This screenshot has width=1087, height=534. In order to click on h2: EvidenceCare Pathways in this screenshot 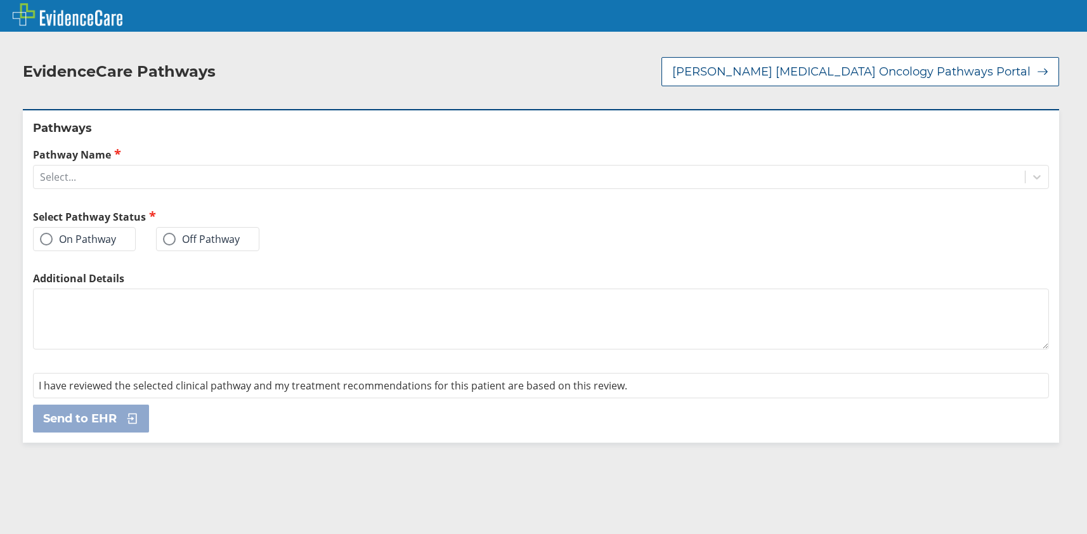, I will do `click(119, 72)`.